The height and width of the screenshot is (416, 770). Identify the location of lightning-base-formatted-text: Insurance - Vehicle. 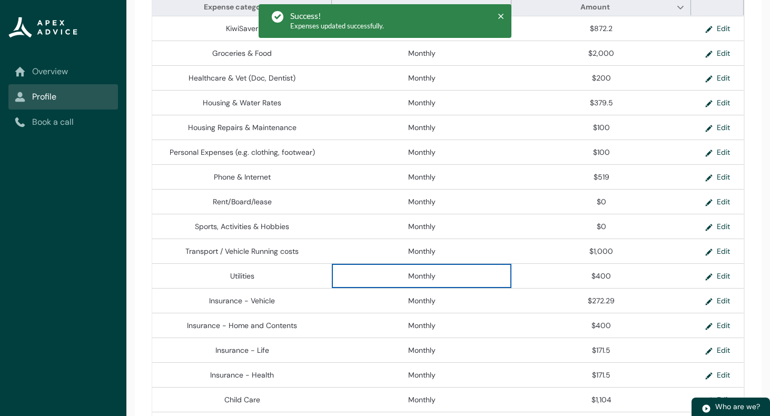
(242, 301).